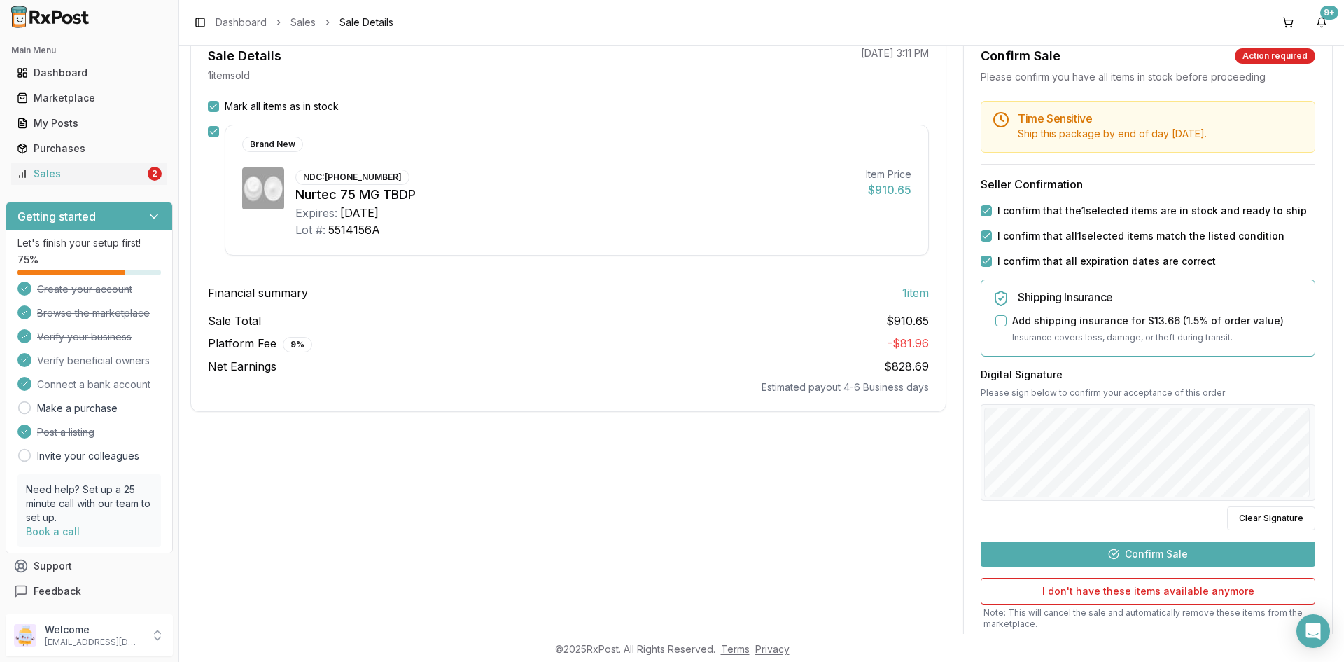 The width and height of the screenshot is (1344, 662). I want to click on span: Create your account, so click(85, 289).